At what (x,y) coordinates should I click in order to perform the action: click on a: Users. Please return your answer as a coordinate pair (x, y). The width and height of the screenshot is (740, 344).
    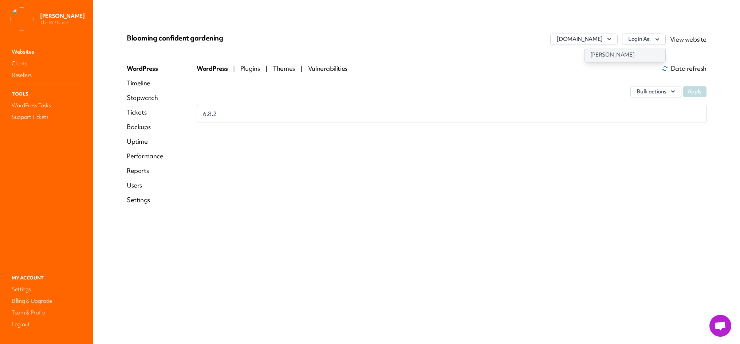
    Looking at the image, I should click on (145, 185).